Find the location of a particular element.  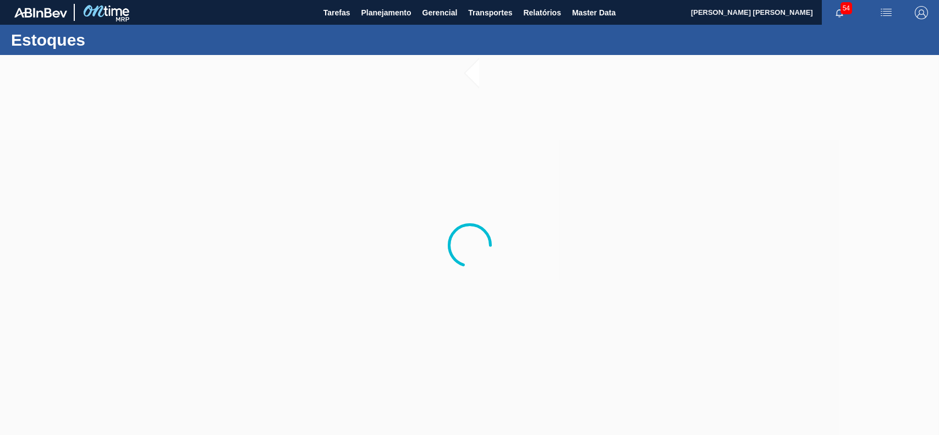

span: Planejamento is located at coordinates (386, 13).